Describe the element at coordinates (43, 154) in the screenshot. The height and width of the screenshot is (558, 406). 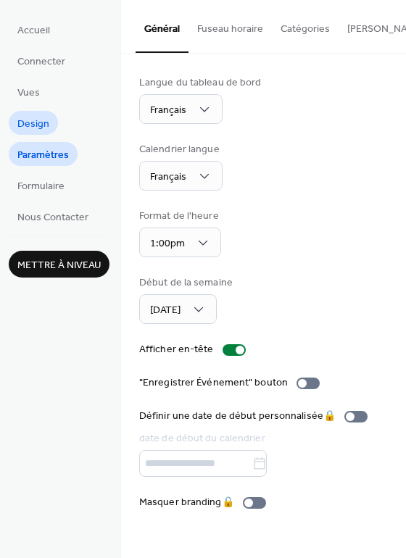
I see `a: Paramètres` at that location.